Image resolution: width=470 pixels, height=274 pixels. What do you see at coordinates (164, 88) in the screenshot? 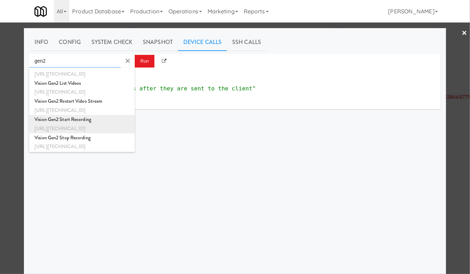
I see `span: "Cannot set headers after they are sent to the client"` at bounding box center [164, 88].